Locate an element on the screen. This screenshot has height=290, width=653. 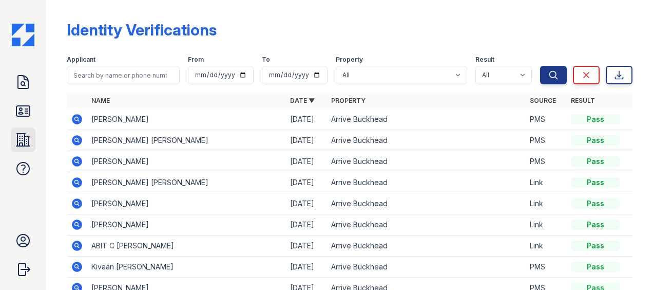
a: Result is located at coordinates (583, 100).